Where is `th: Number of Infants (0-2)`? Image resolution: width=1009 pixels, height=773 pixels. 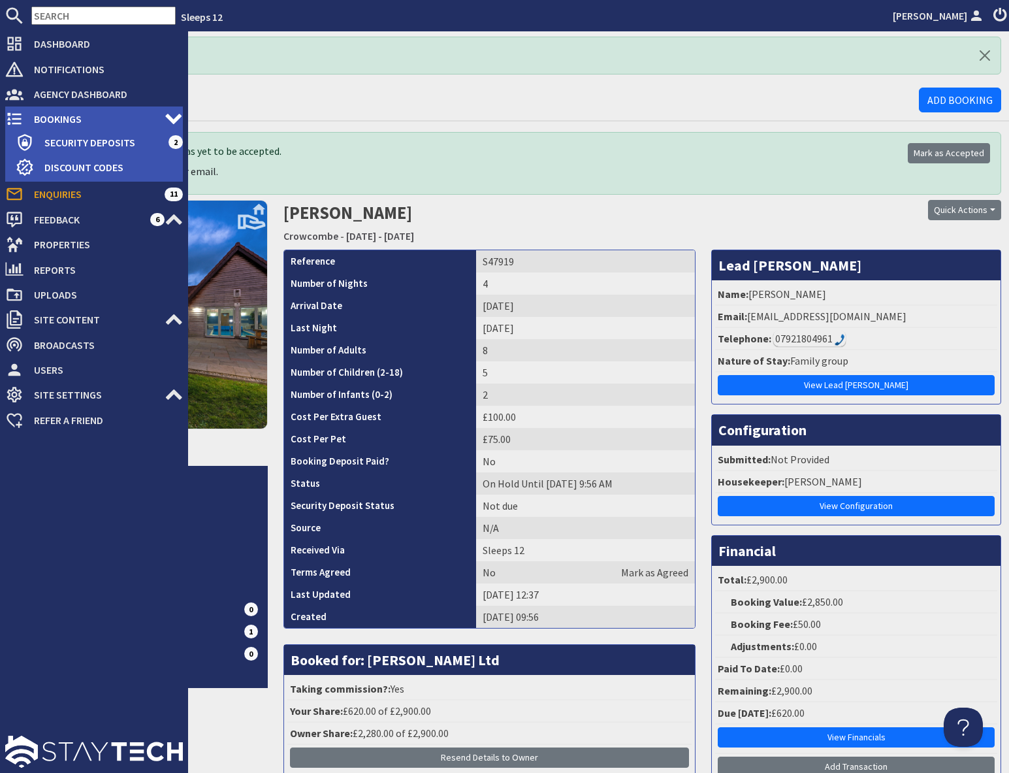
th: Number of Infants (0-2) is located at coordinates (380, 394).